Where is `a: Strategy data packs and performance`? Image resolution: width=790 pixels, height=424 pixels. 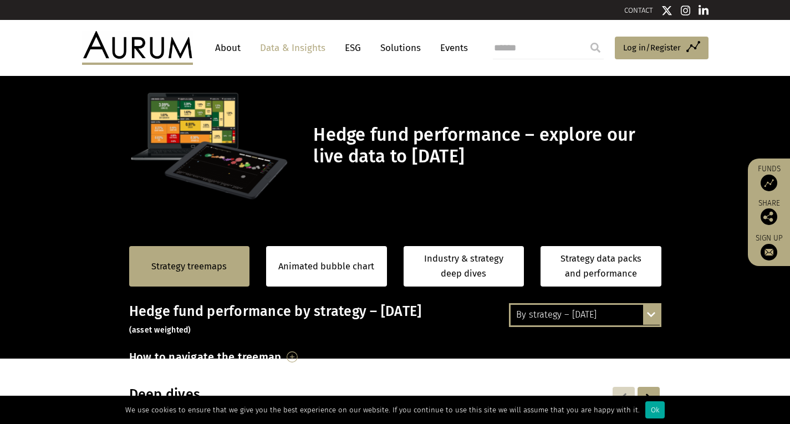
a: Strategy data packs and performance is located at coordinates (601, 266).